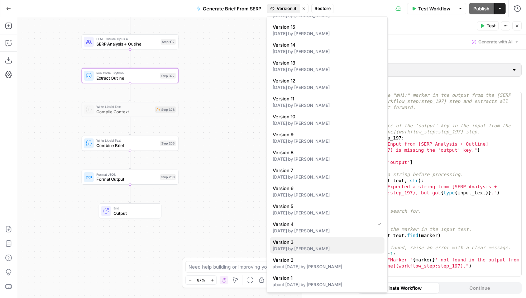  Describe the element at coordinates (168, 76) in the screenshot. I see `div: Step 327` at that location.